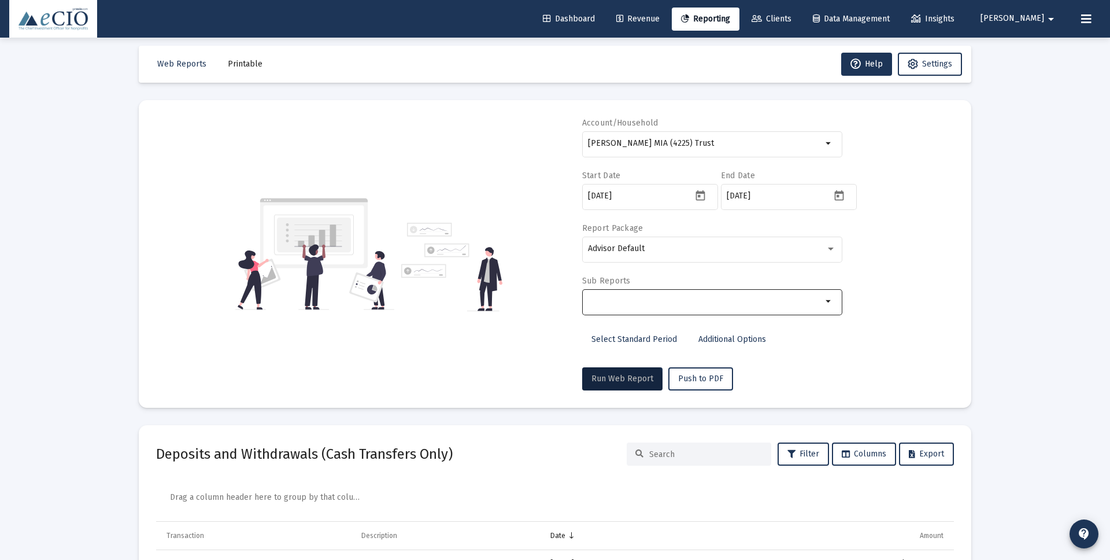 This screenshot has width=1110, height=560. I want to click on span: Printable, so click(245, 64).